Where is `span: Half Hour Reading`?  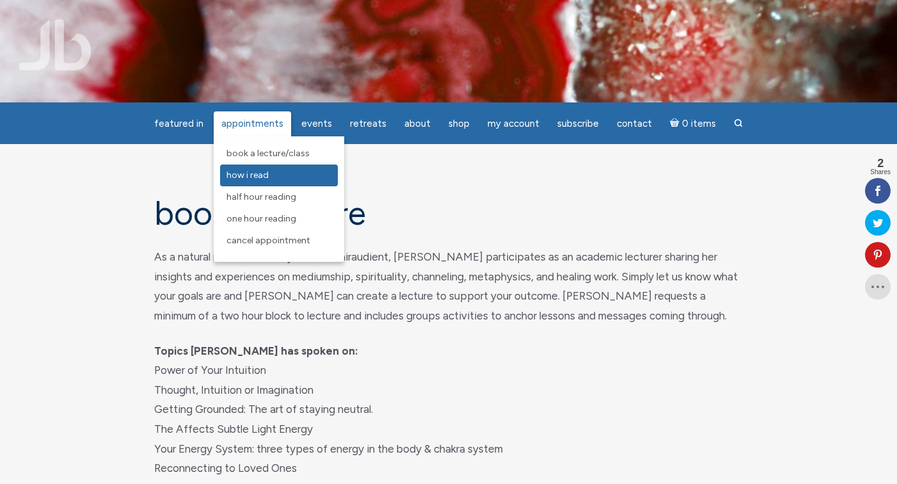 span: Half Hour Reading is located at coordinates (261, 196).